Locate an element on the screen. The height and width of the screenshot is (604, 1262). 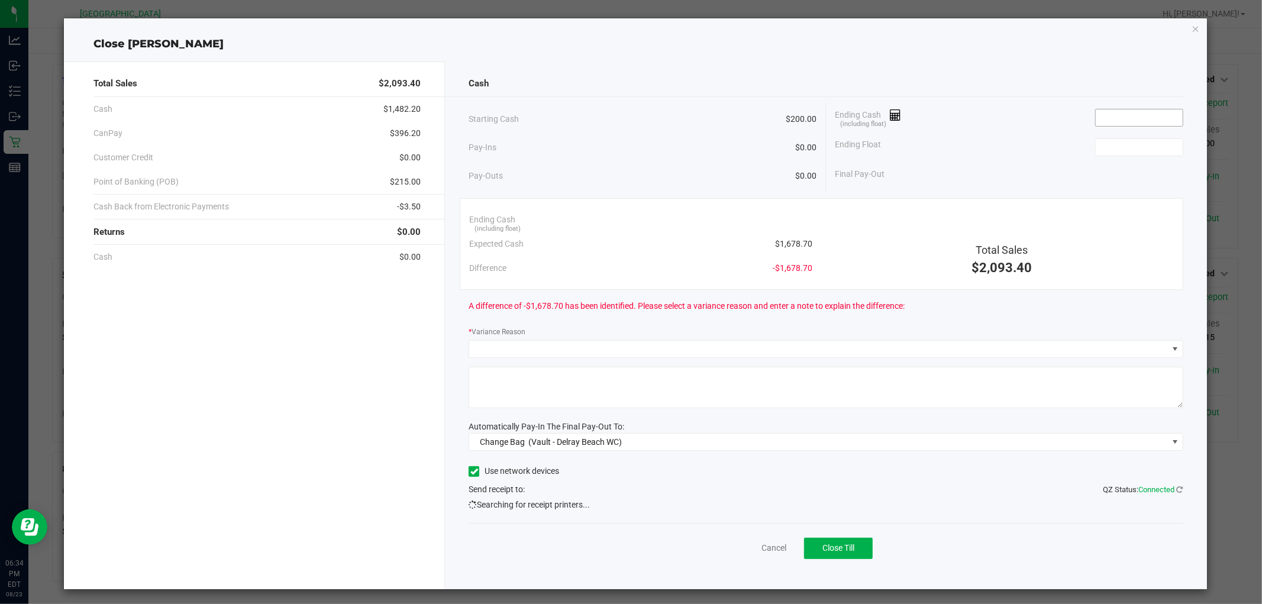
span: Searching for receipt printers... is located at coordinates (529, 505).